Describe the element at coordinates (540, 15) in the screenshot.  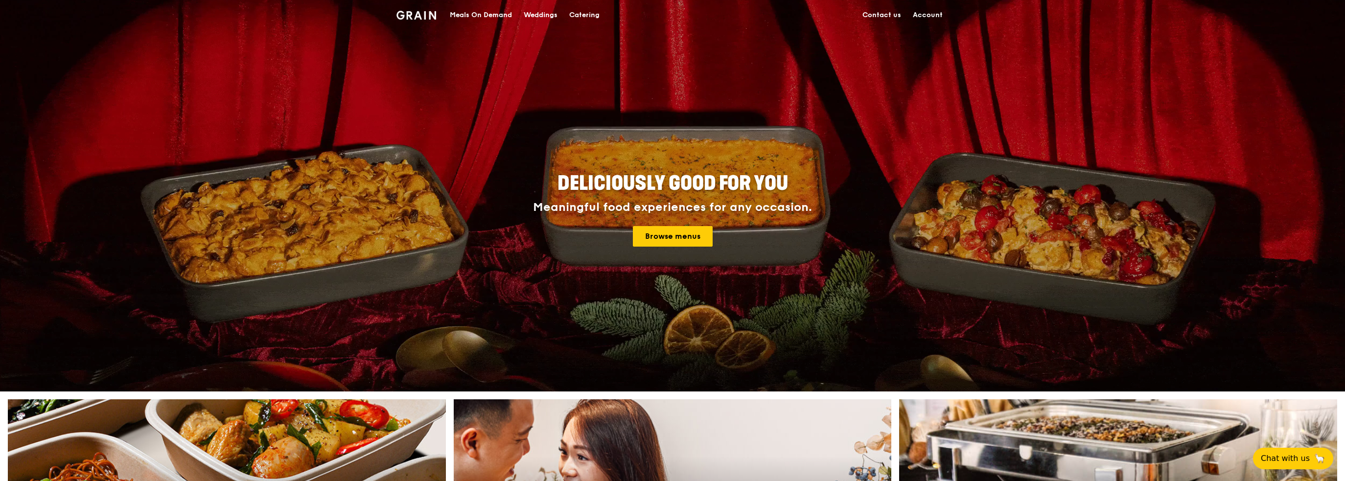
I see `a: Weddings` at that location.